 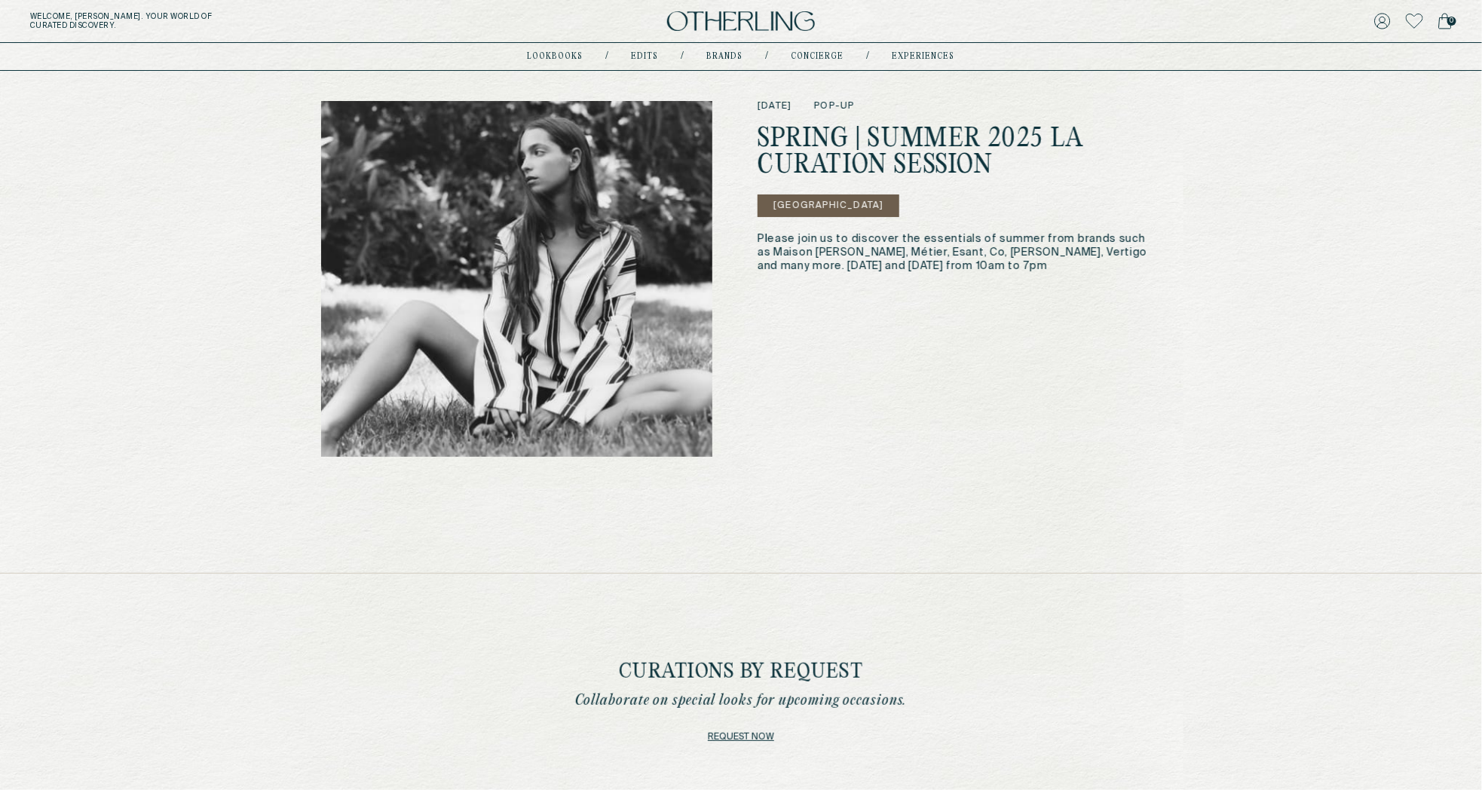 What do you see at coordinates (556, 57) in the screenshot?
I see `a: lookbooks` at bounding box center [556, 57].